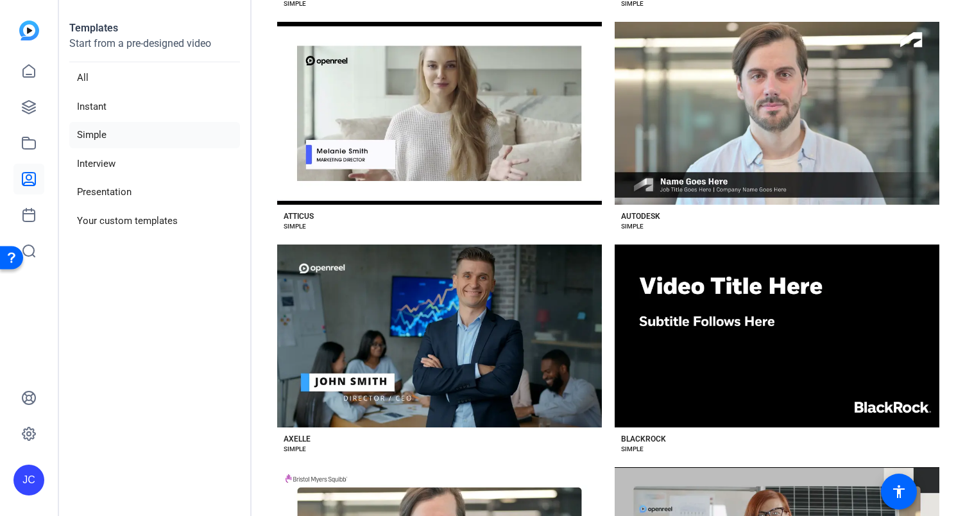 Image resolution: width=965 pixels, height=516 pixels. What do you see at coordinates (94, 28) in the screenshot?
I see `strong: Templates` at bounding box center [94, 28].